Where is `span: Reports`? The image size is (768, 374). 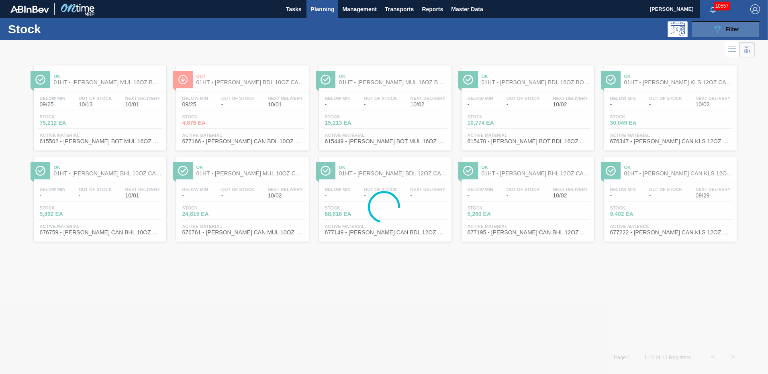
span: Reports is located at coordinates (432, 9).